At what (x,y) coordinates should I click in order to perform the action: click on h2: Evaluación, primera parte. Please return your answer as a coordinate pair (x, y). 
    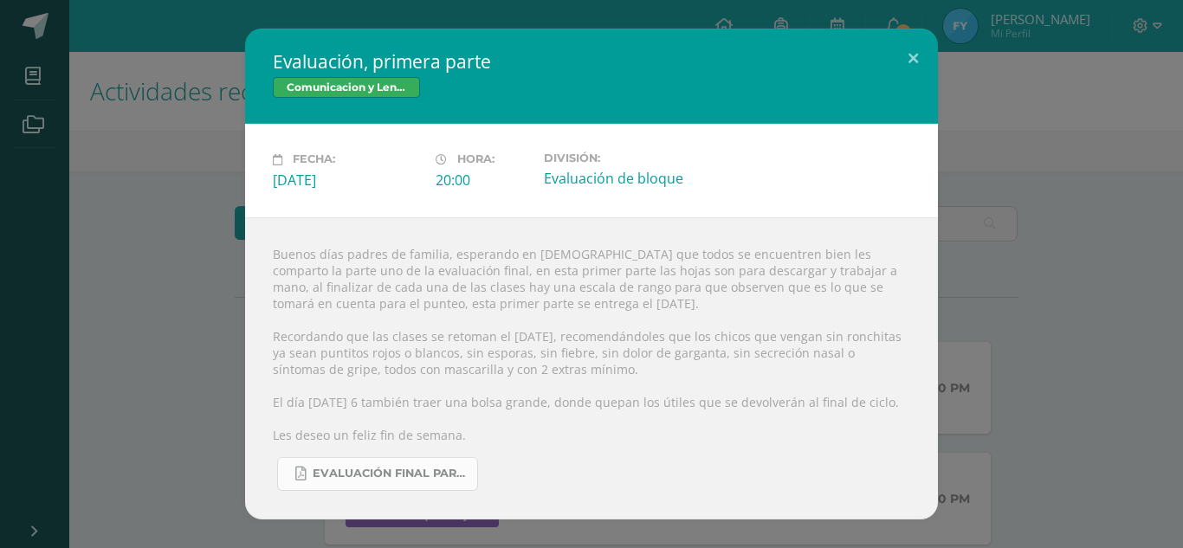
    Looking at the image, I should click on (591, 61).